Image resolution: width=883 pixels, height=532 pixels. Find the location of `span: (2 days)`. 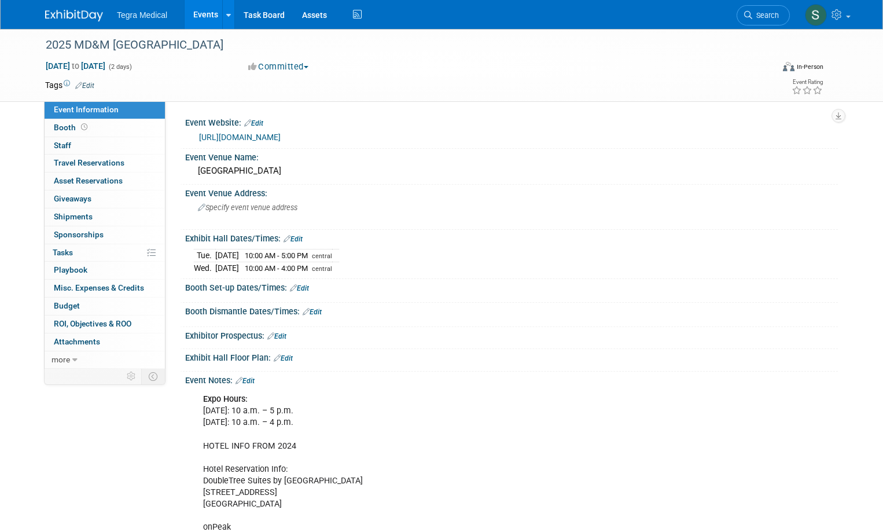

span: (2 days) is located at coordinates (120, 67).